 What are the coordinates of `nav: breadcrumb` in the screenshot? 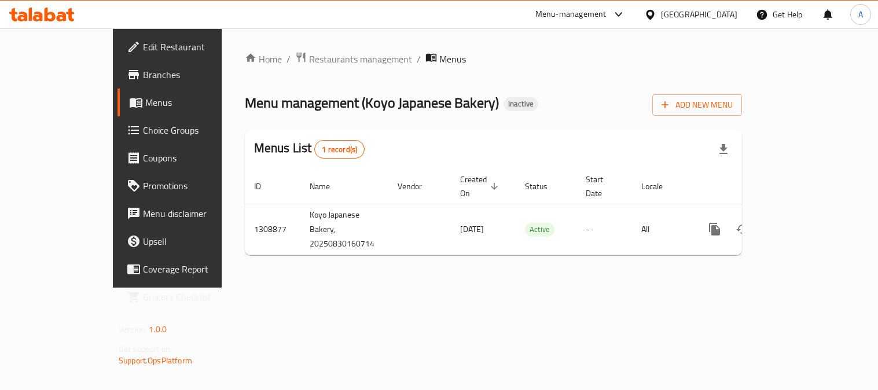 It's located at (493, 59).